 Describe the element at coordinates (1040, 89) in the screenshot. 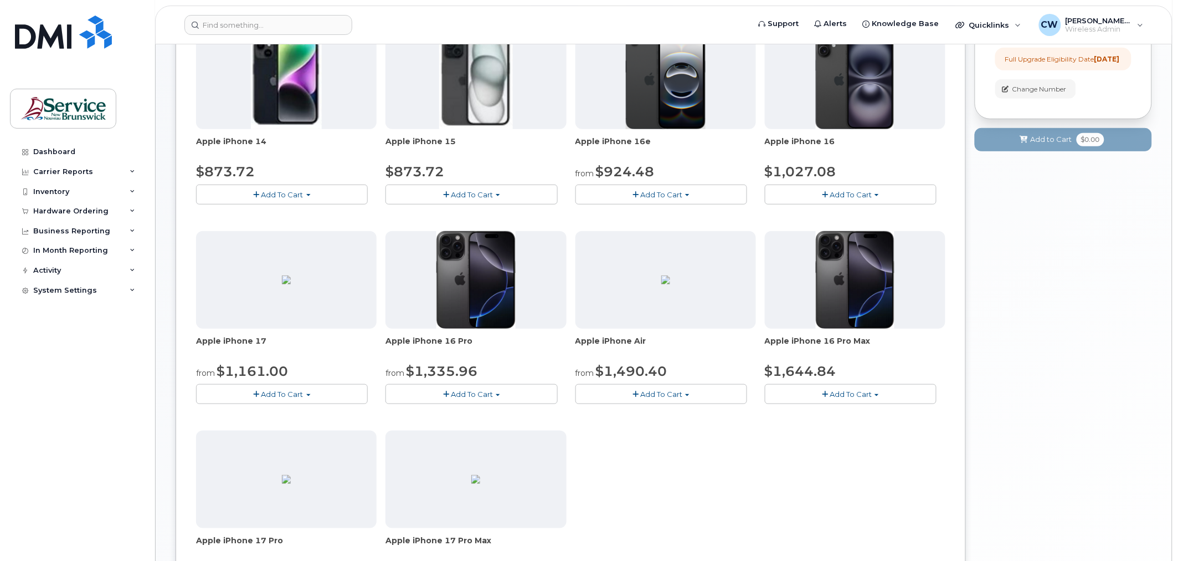

I see `span: Change Number` at that location.